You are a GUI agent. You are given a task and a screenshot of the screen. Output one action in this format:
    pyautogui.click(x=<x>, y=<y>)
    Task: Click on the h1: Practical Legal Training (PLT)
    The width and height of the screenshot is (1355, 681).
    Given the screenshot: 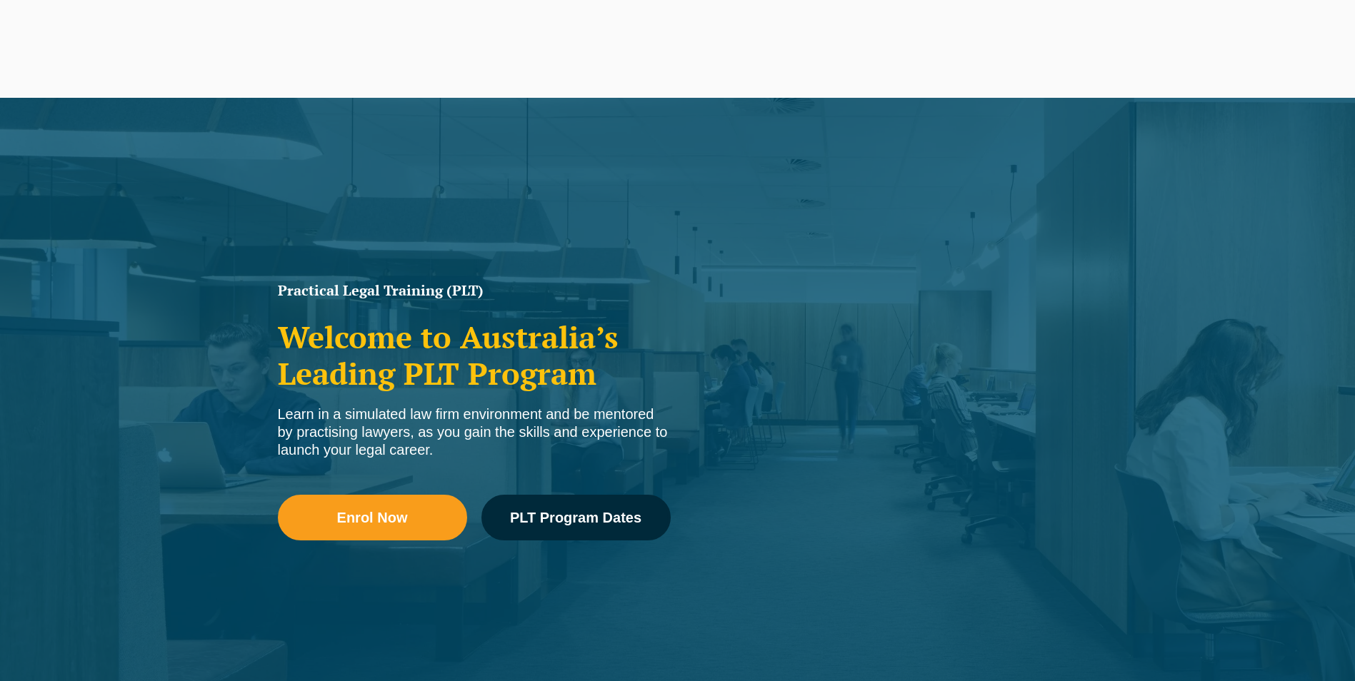 What is the action you would take?
    pyautogui.click(x=474, y=291)
    